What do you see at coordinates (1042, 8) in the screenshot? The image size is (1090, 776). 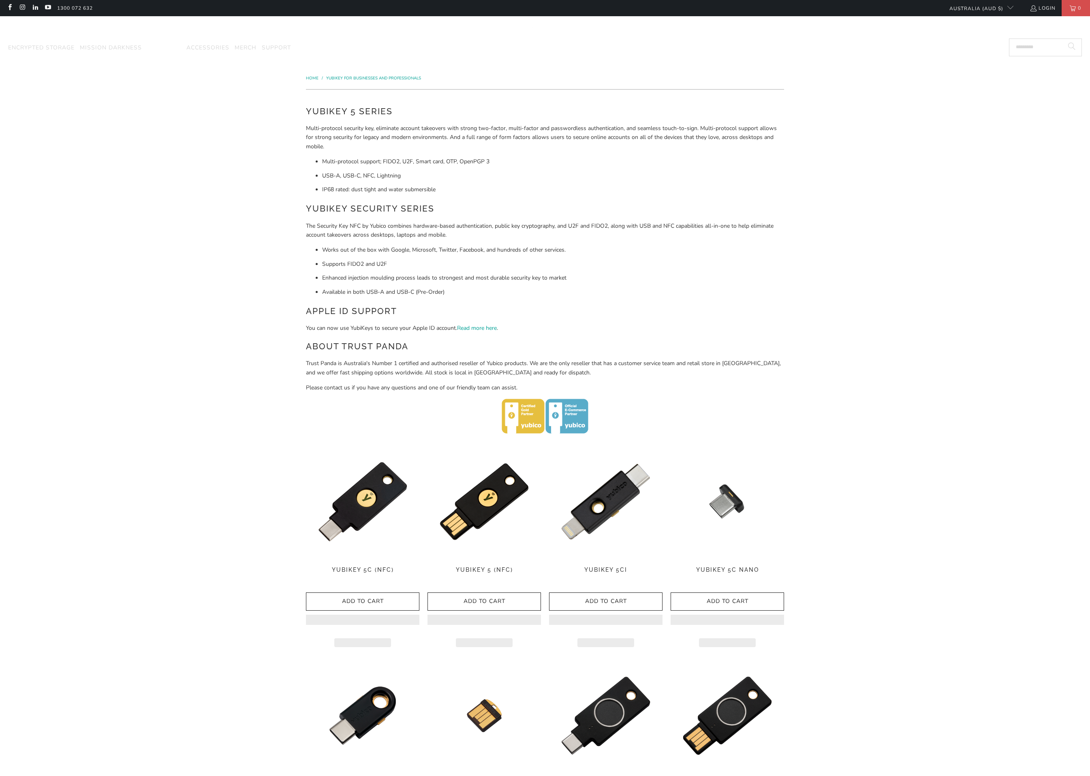 I see `a: Login` at bounding box center [1042, 8].